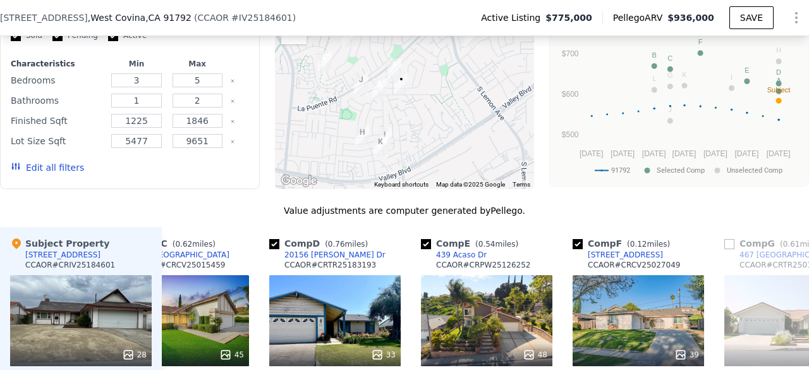 The height and width of the screenshot is (370, 809). I want to click on div: 45, so click(231, 355).